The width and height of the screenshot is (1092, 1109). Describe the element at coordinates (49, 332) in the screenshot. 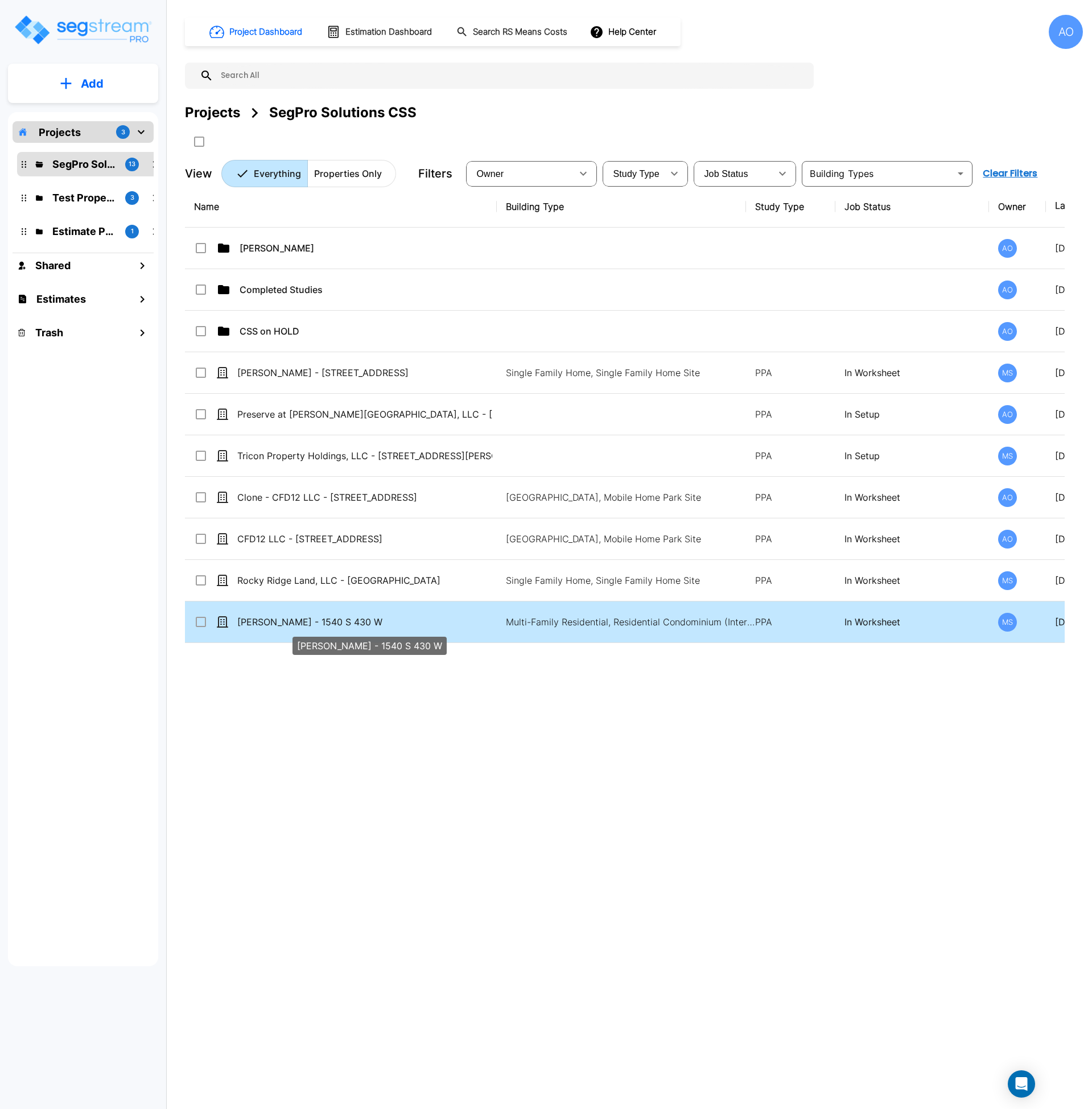

I see `h1: Trash` at that location.